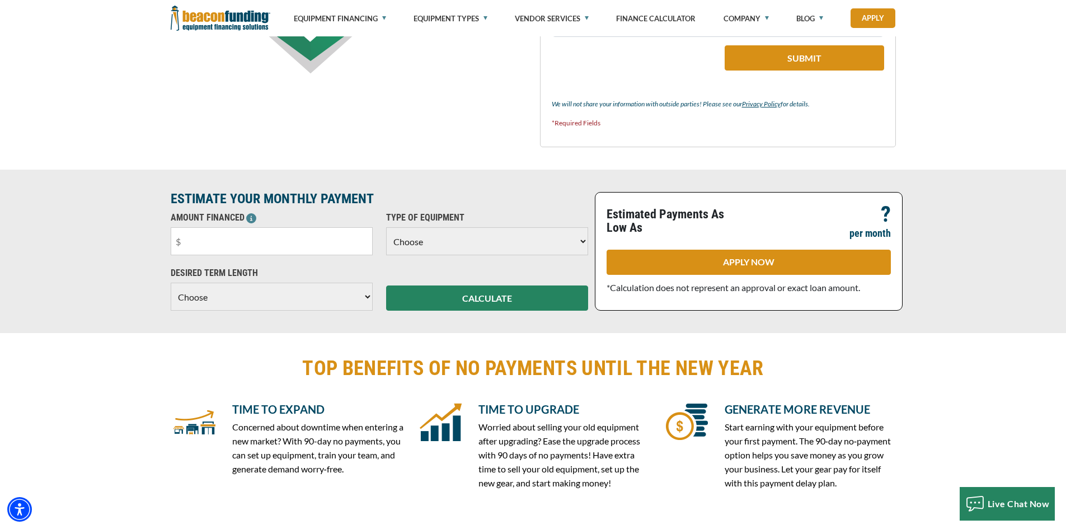 The height and width of the screenshot is (529, 1066). I want to click on a: APPLY NOW, so click(749, 262).